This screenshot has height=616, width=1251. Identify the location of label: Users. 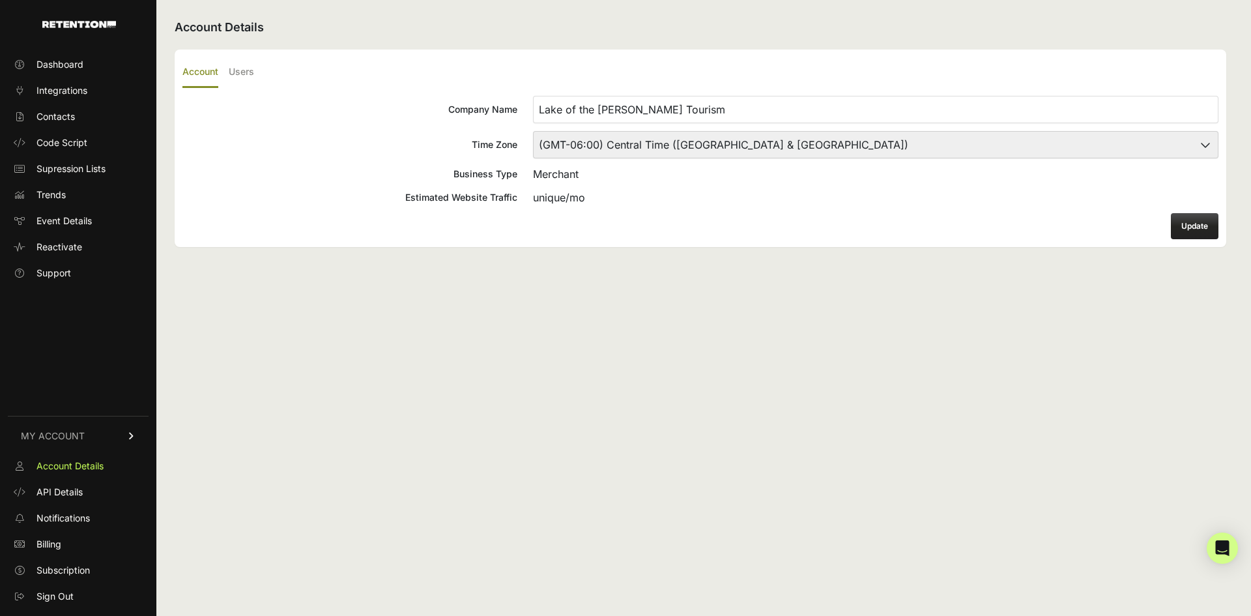
(241, 72).